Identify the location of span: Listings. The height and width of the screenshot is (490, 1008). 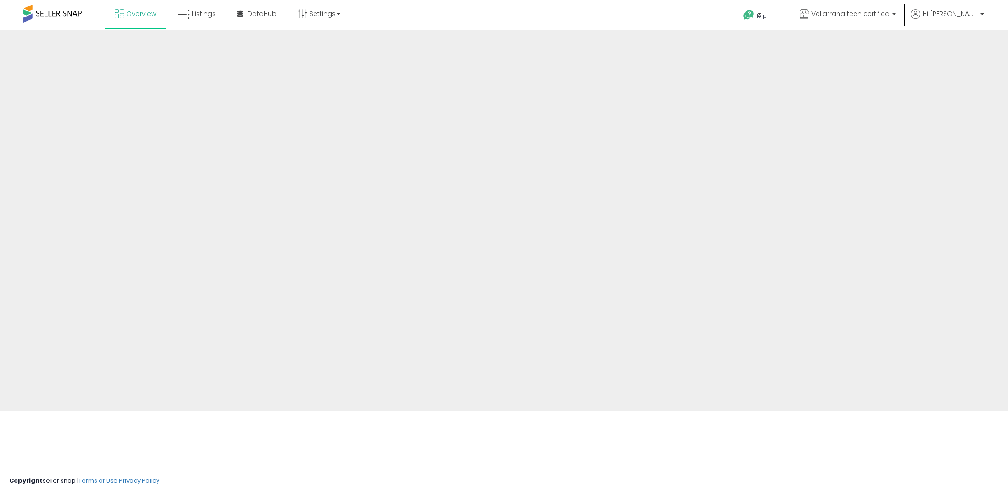
(204, 14).